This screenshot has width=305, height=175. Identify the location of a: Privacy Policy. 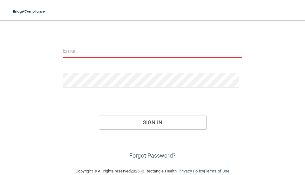
(191, 171).